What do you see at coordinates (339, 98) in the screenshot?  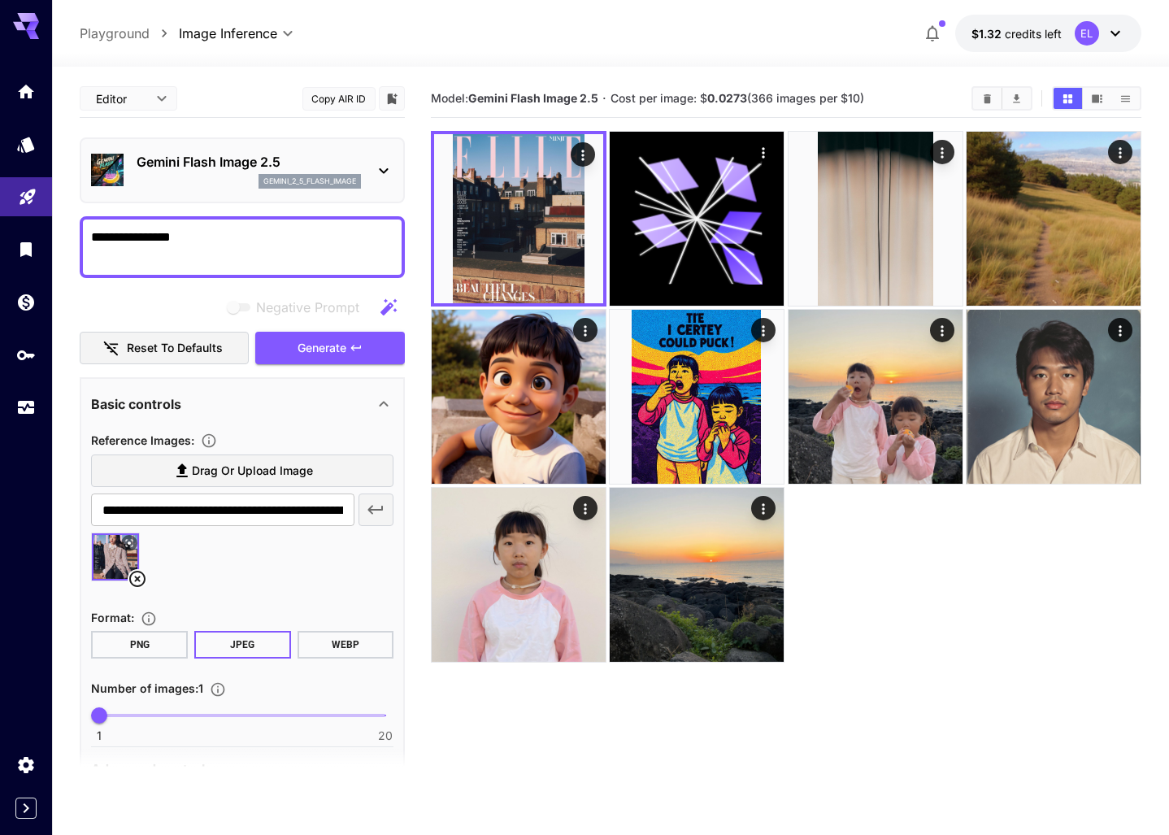 I see `button: Copy AIR ID` at bounding box center [339, 98].